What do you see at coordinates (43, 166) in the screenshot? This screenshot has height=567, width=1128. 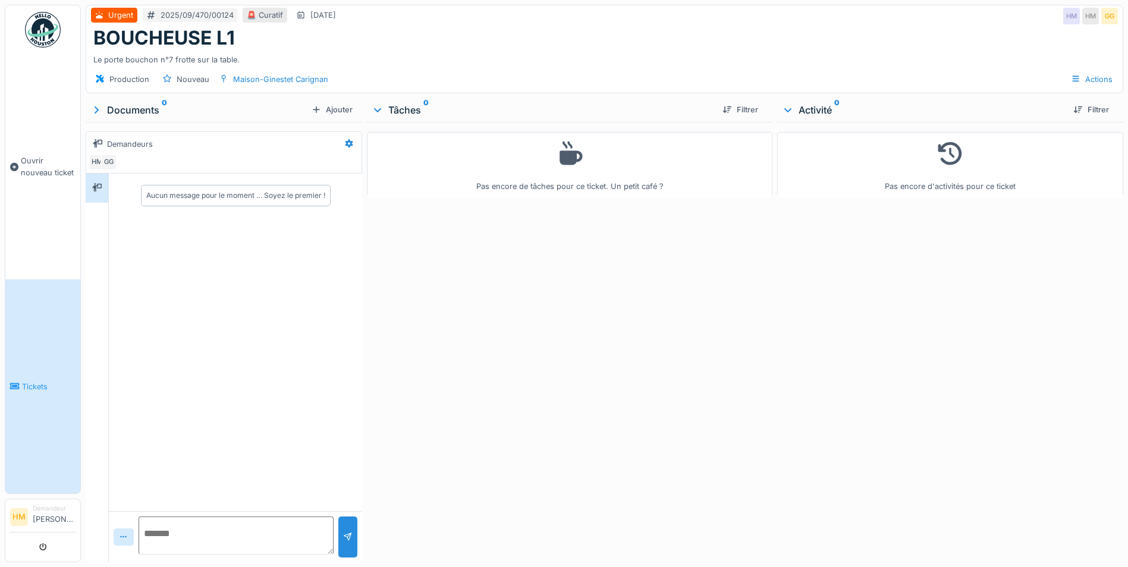 I see `a: Ouvrir nouveau ticket` at bounding box center [43, 166].